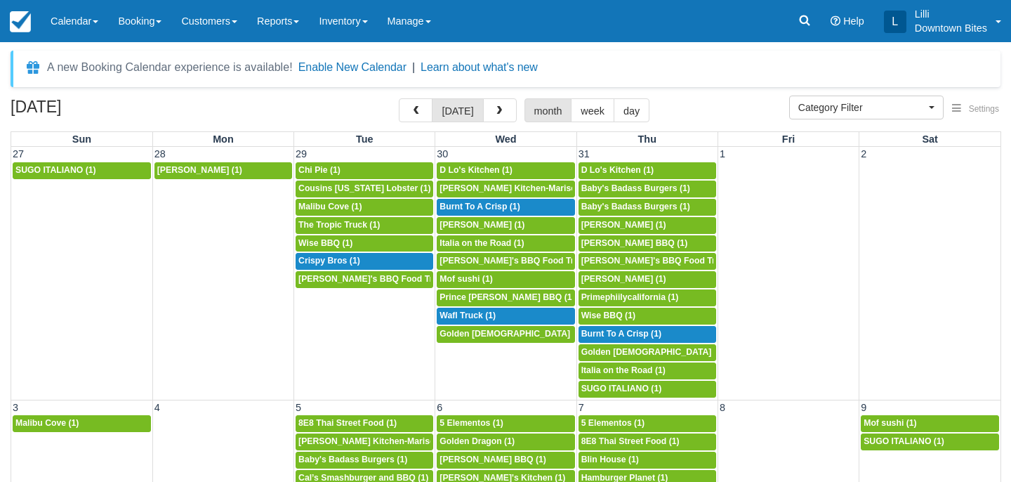 Image resolution: width=1011 pixels, height=482 pixels. What do you see at coordinates (223, 139) in the screenshot?
I see `span: Mon` at bounding box center [223, 139].